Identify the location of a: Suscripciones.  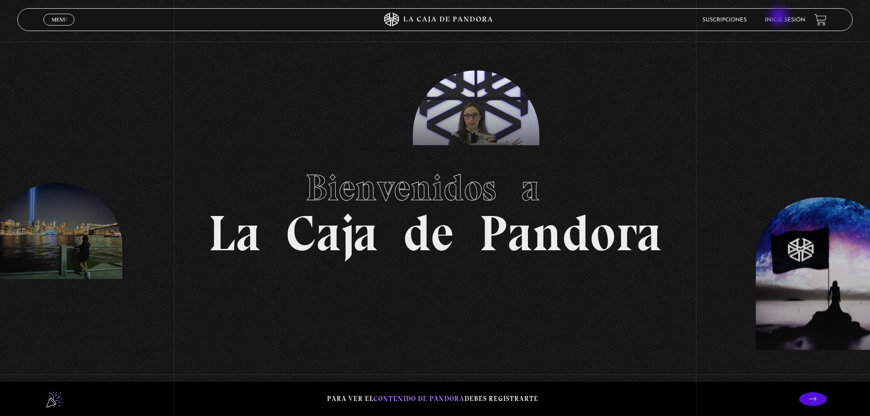
(724, 20).